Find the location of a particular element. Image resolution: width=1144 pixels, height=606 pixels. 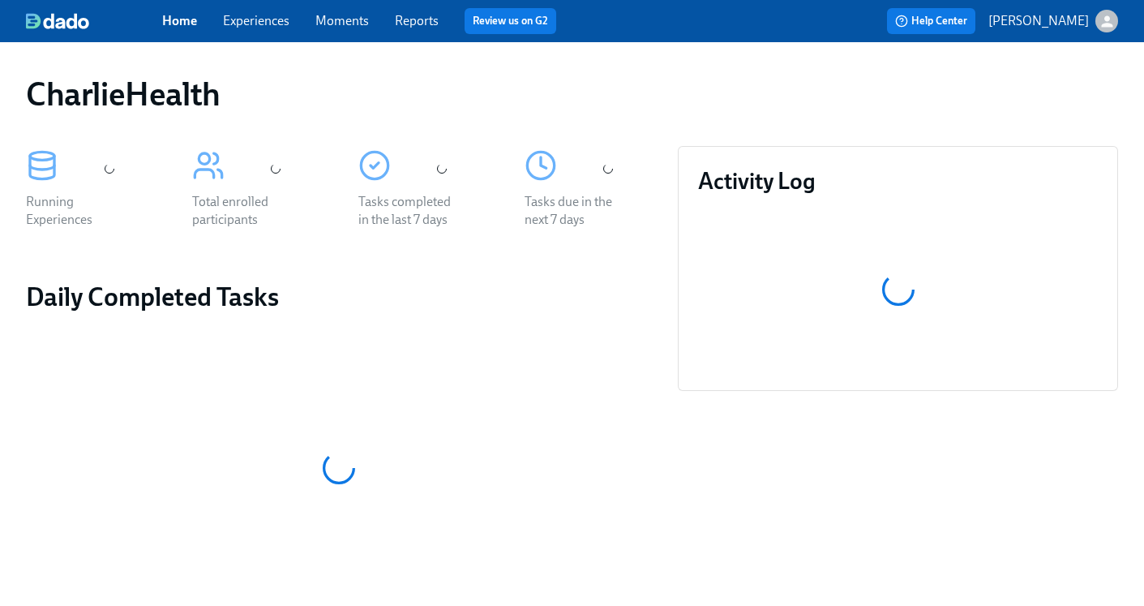

a: Moments is located at coordinates (342, 20).